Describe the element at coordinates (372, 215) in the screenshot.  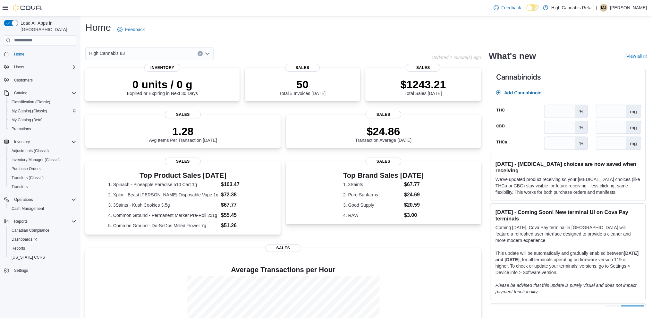
I see `dt: 4. RAW` at that location.